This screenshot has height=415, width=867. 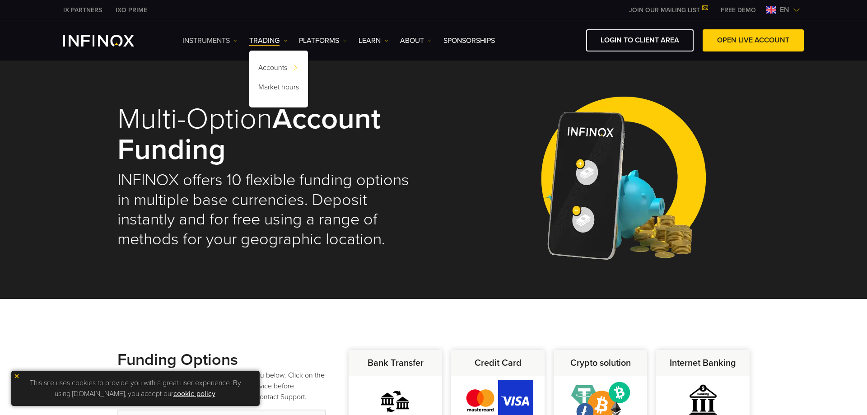 I want to click on a: INFINOX MENU, so click(x=738, y=10).